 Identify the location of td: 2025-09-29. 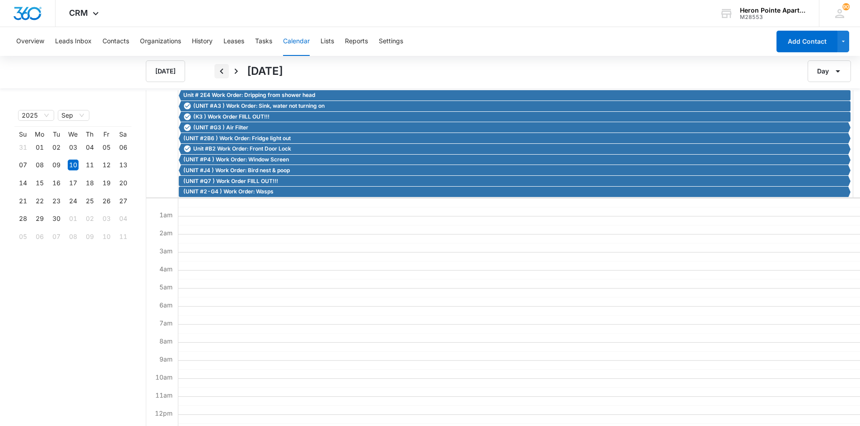
(39, 219).